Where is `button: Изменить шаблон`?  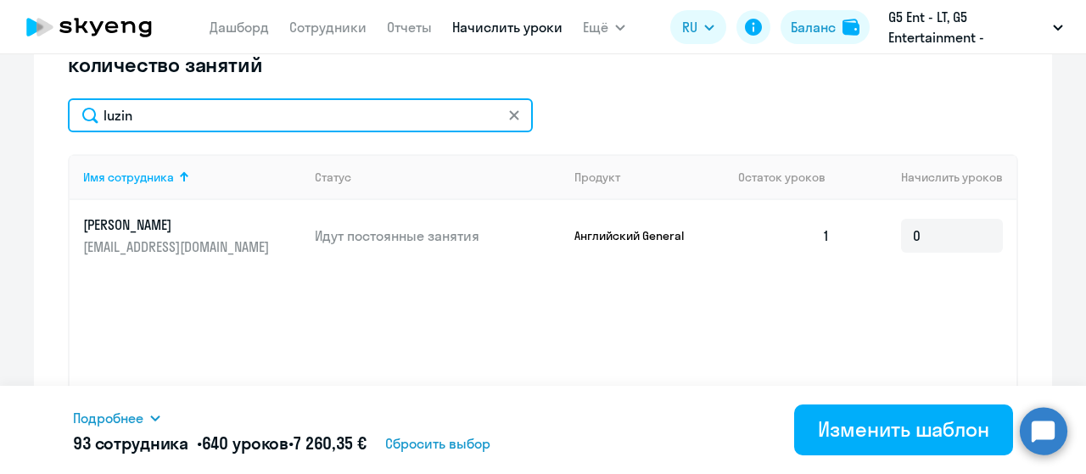
button: Изменить шаблон is located at coordinates (903, 430).